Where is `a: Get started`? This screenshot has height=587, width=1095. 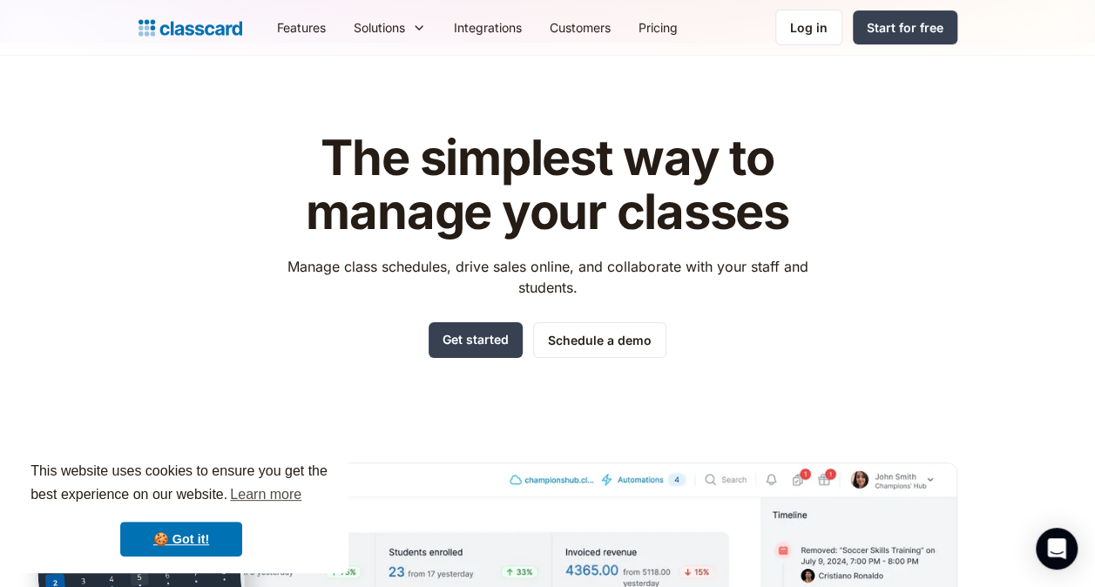 a: Get started is located at coordinates (476, 340).